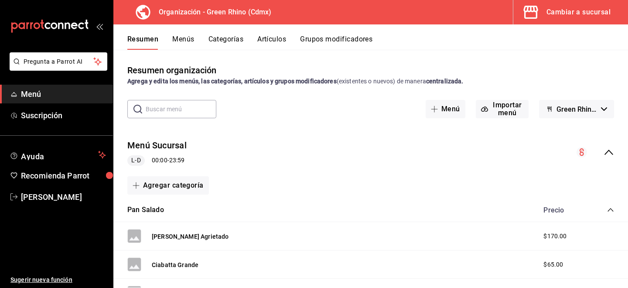  I want to click on button: collapse-category-row, so click(611, 210).